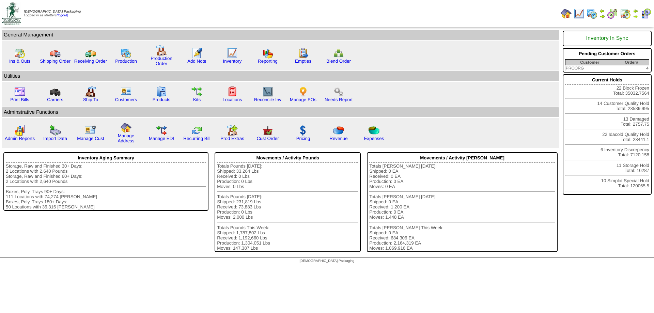 The height and width of the screenshot is (313, 654). I want to click on img: prodextras.gif, so click(232, 130).